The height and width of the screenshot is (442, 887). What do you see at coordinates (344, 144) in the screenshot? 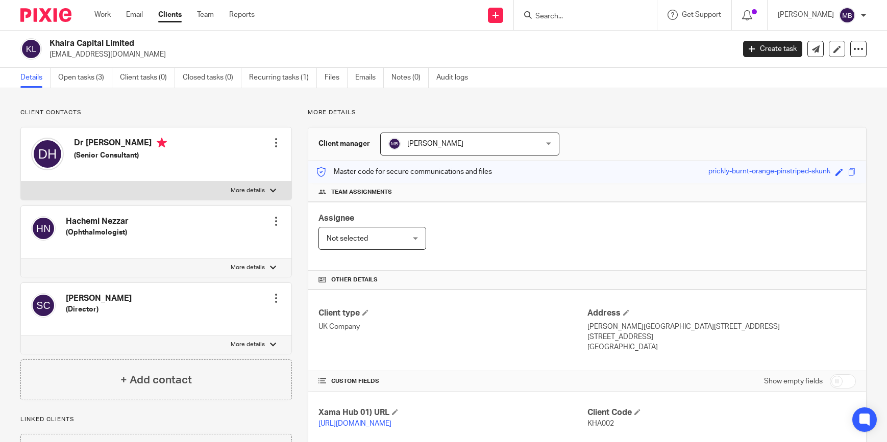
I see `h3: Client manager` at bounding box center [344, 144].